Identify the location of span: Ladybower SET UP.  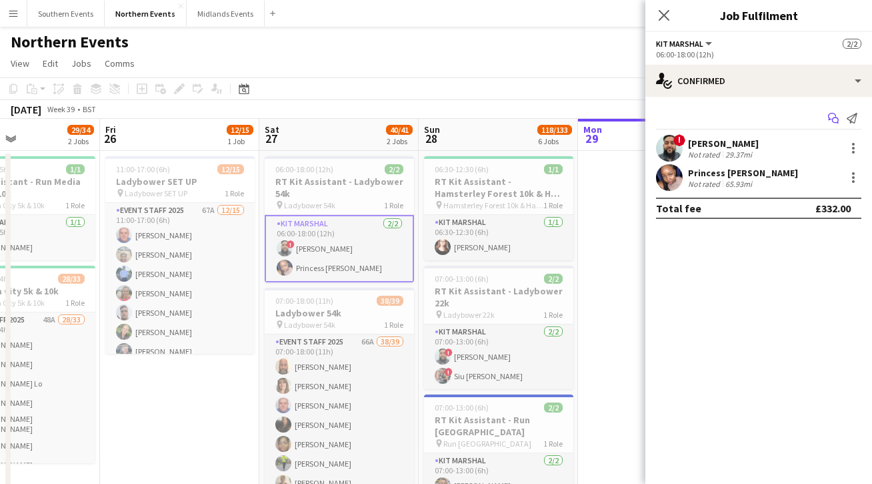
(156, 193).